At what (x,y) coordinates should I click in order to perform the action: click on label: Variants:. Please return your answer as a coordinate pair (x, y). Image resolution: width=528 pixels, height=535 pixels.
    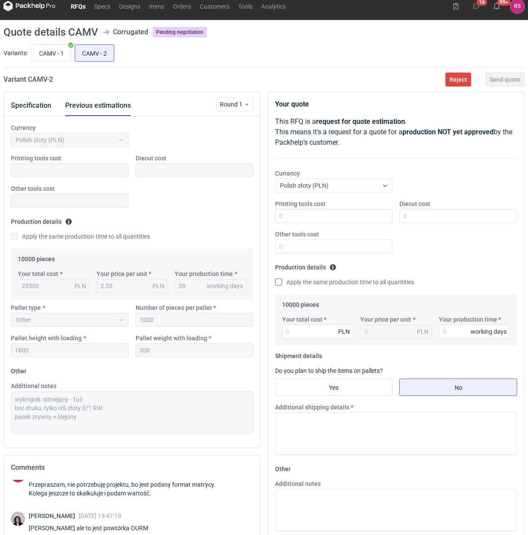
    Looking at the image, I should click on (16, 53).